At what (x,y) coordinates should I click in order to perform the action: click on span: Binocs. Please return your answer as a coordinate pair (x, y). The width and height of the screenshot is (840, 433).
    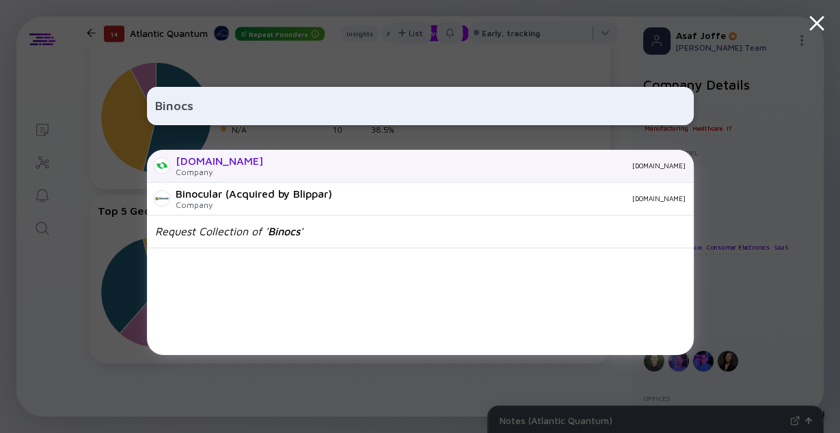
    Looking at the image, I should click on (284, 231).